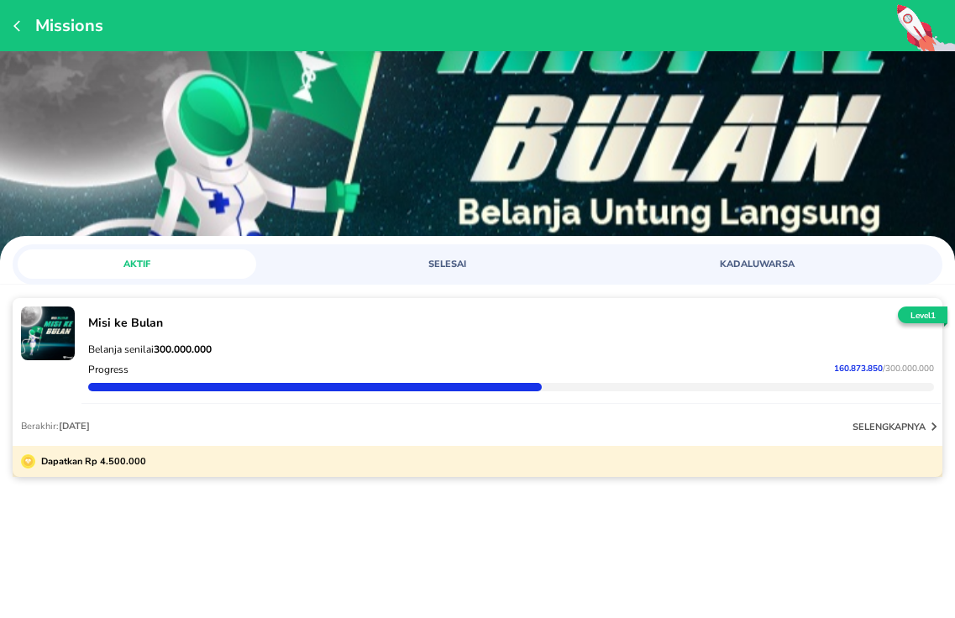 The image size is (955, 618). Describe the element at coordinates (859, 369) in the screenshot. I see `span: 160.873.850` at that location.